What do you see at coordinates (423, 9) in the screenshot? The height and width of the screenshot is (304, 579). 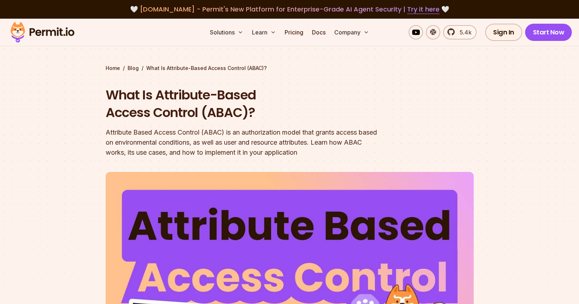 I see `a: Try it here` at bounding box center [423, 9].